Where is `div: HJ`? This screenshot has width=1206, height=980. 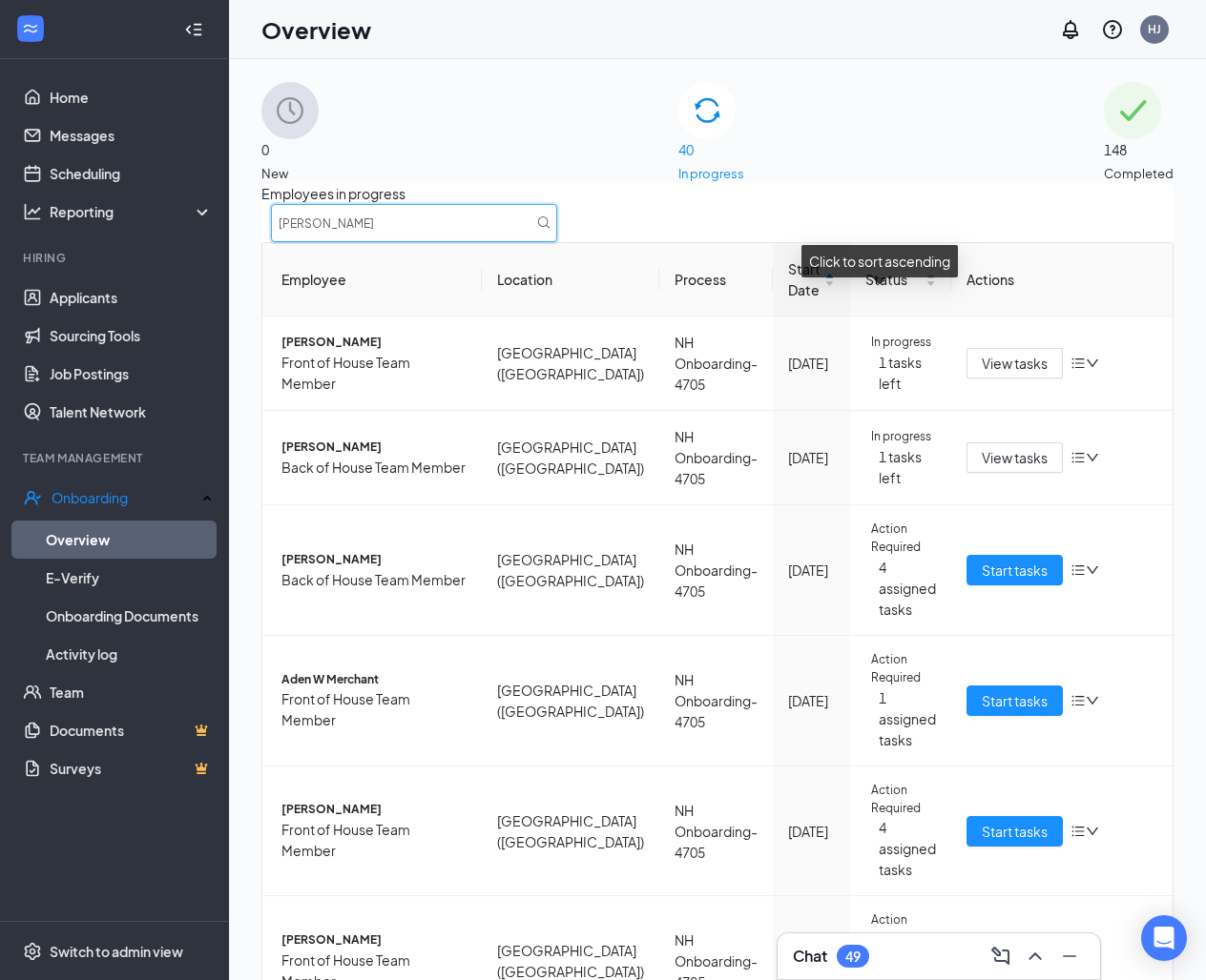
div: HJ is located at coordinates (1154, 29).